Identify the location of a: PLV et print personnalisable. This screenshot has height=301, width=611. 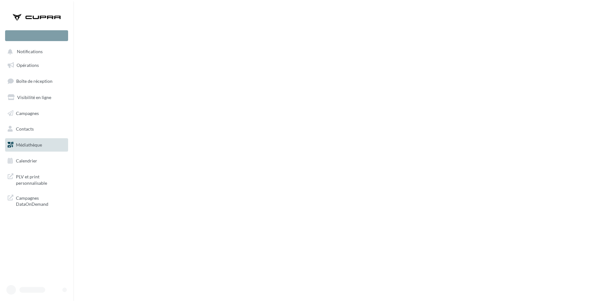
(37, 179).